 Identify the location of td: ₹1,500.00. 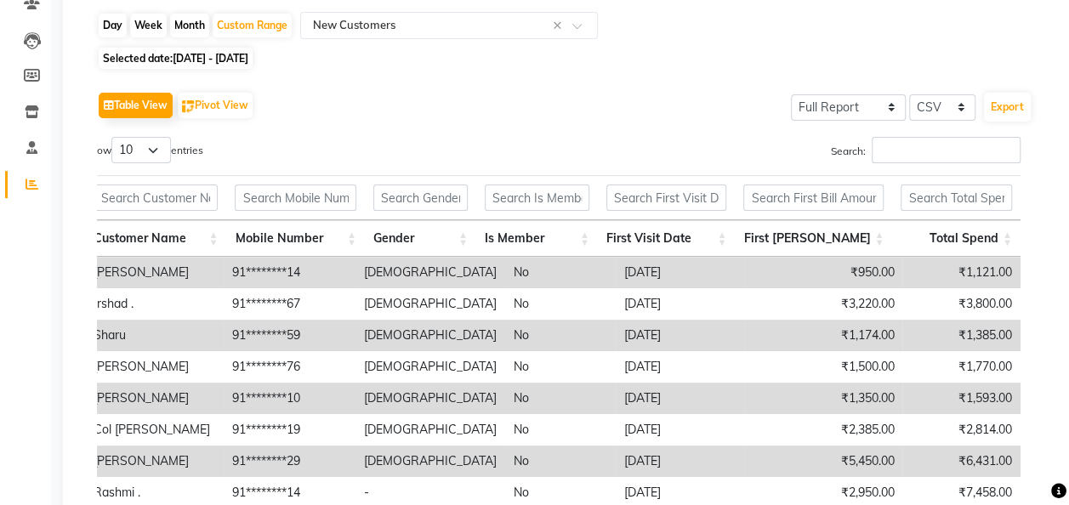
(823, 366).